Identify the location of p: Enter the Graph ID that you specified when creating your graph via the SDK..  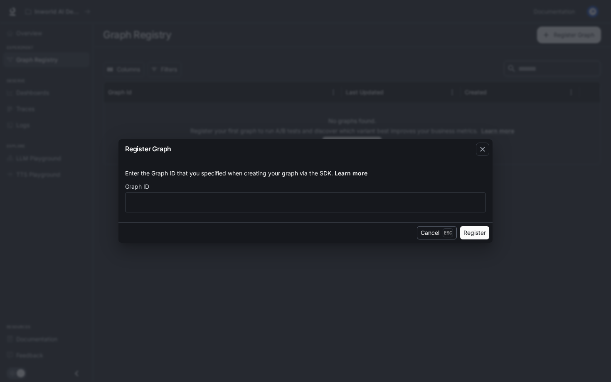
(306, 173).